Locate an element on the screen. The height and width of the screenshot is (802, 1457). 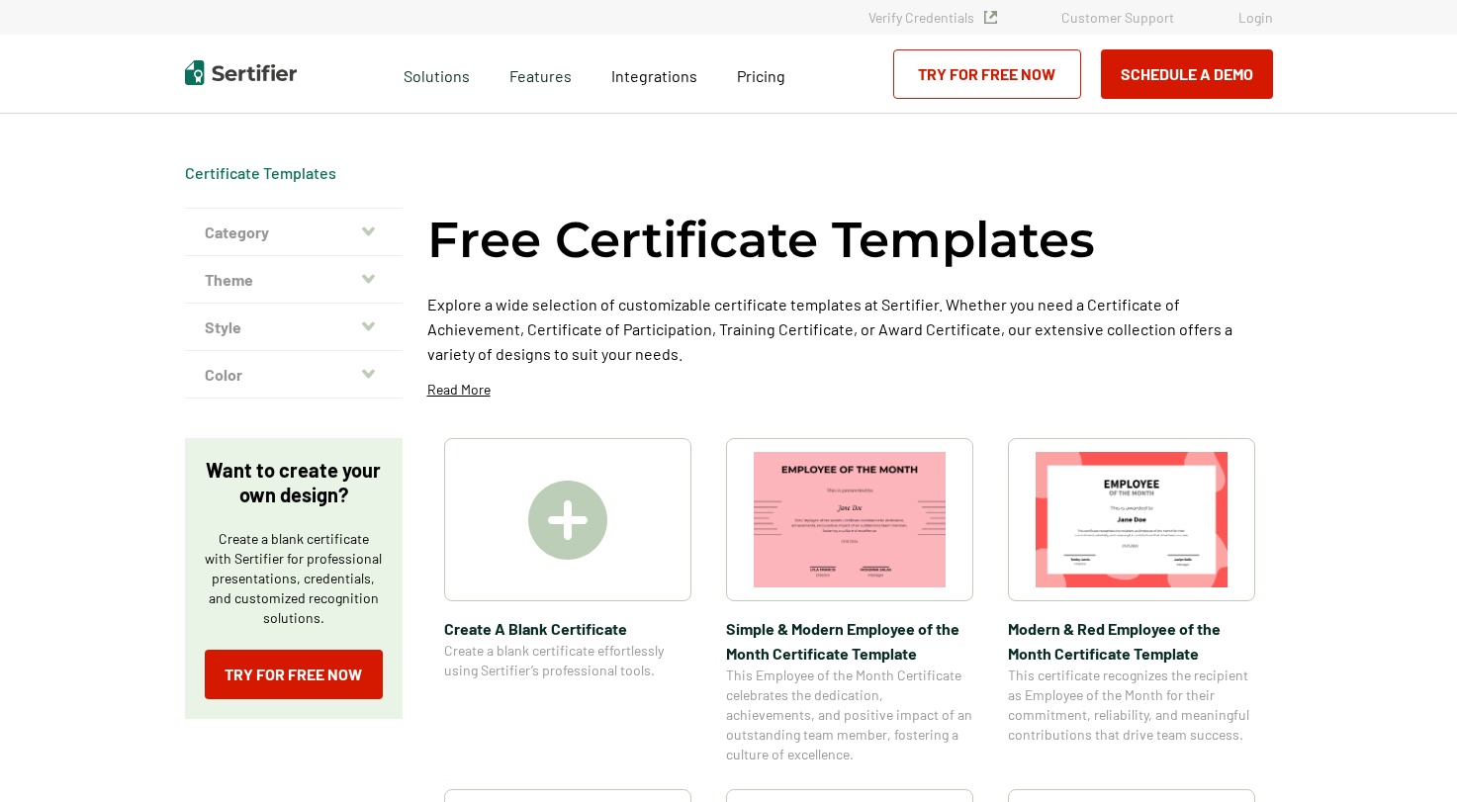
span: Integrations is located at coordinates (654, 75).